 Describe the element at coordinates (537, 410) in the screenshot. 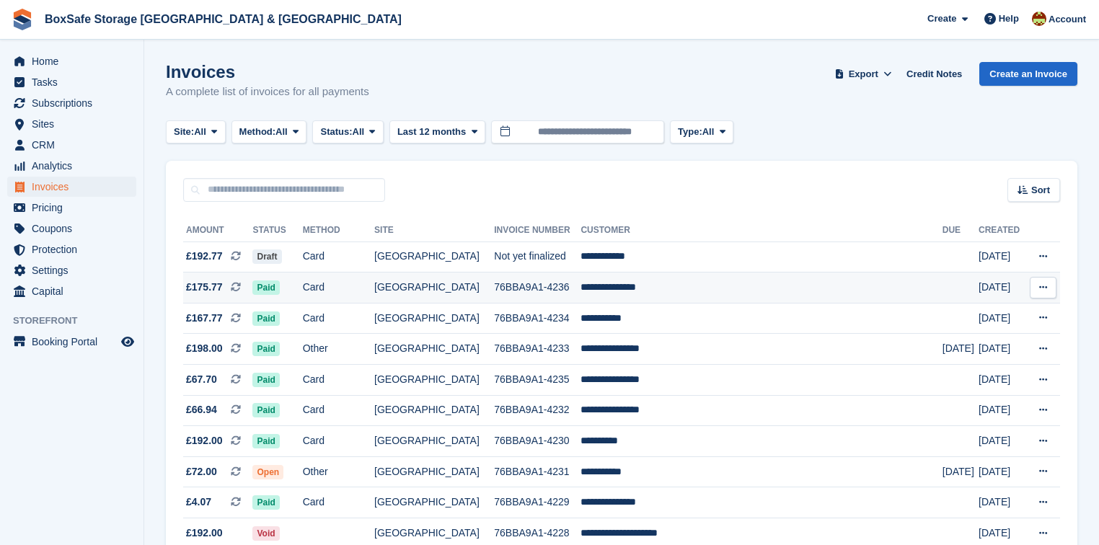

I see `td: 76BBA9A1-4232` at that location.